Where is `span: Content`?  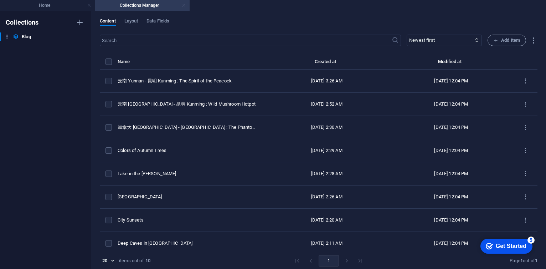
span: Content is located at coordinates (108, 22).